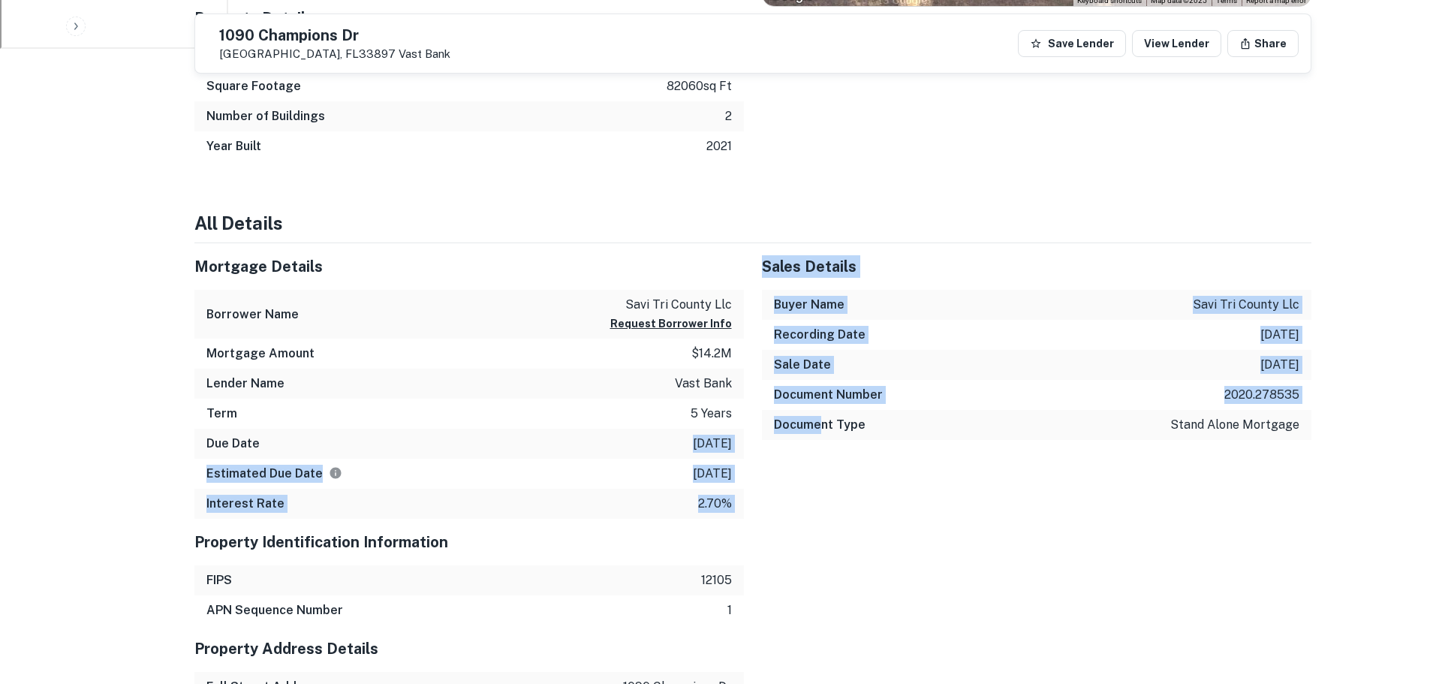 The width and height of the screenshot is (1430, 684). What do you see at coordinates (1392, 552) in the screenshot?
I see `div: Chat Widget` at bounding box center [1392, 552].